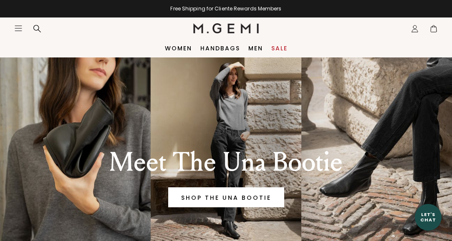 The width and height of the screenshot is (452, 241). I want to click on a: Women, so click(178, 48).